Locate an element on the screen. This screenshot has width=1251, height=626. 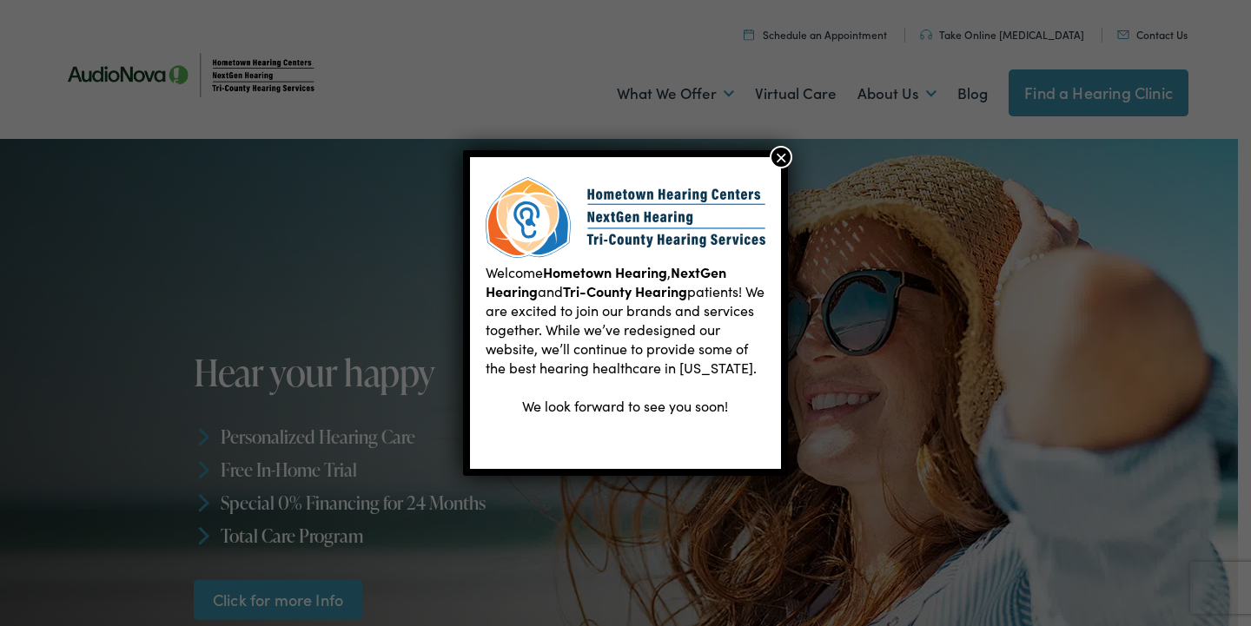
b: NextGen Hearing is located at coordinates (605, 281).